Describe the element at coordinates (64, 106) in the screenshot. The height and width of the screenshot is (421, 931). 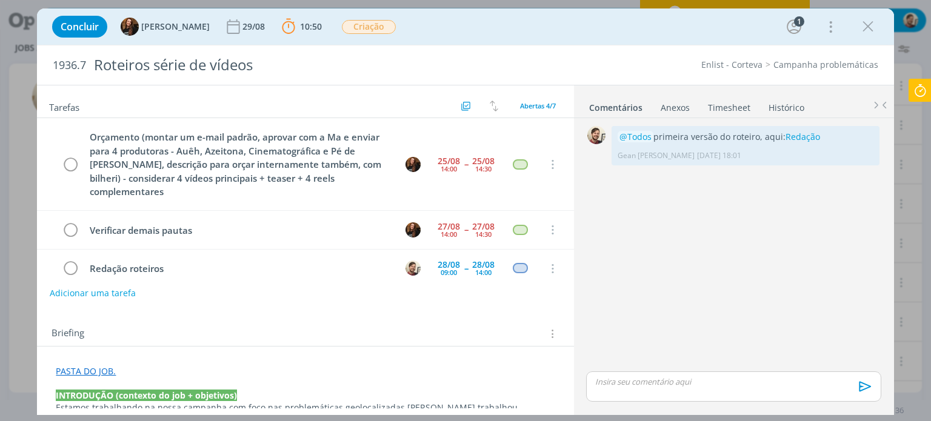
I see `span: Tarefas` at that location.